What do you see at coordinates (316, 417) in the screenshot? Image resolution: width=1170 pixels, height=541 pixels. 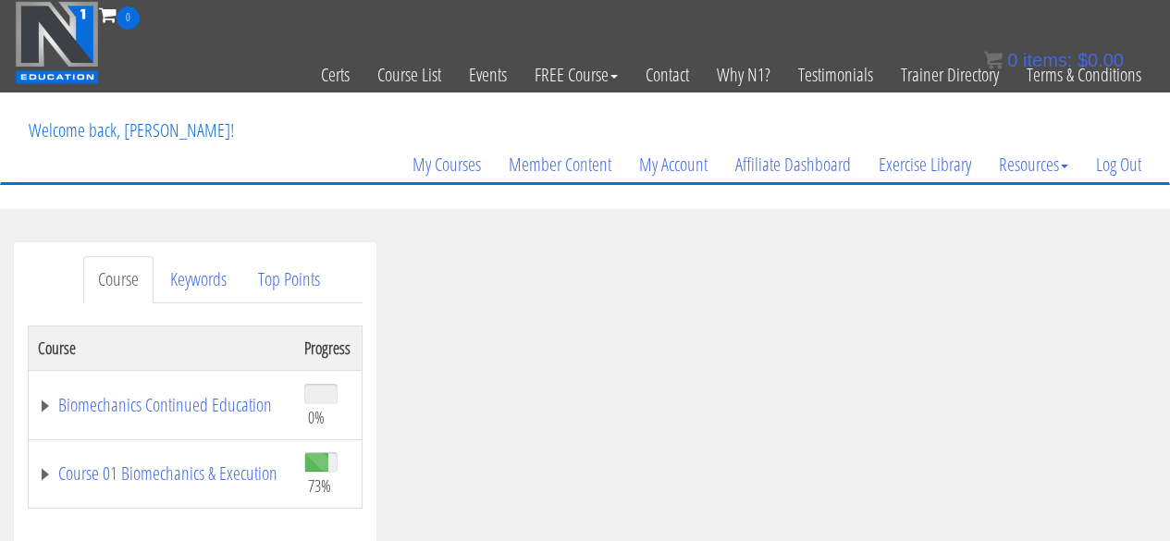 I see `span: 0%` at bounding box center [316, 417].